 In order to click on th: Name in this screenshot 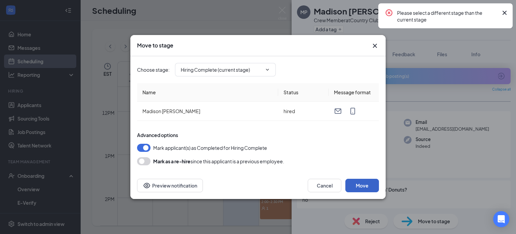, I will do `click(208, 92)`.